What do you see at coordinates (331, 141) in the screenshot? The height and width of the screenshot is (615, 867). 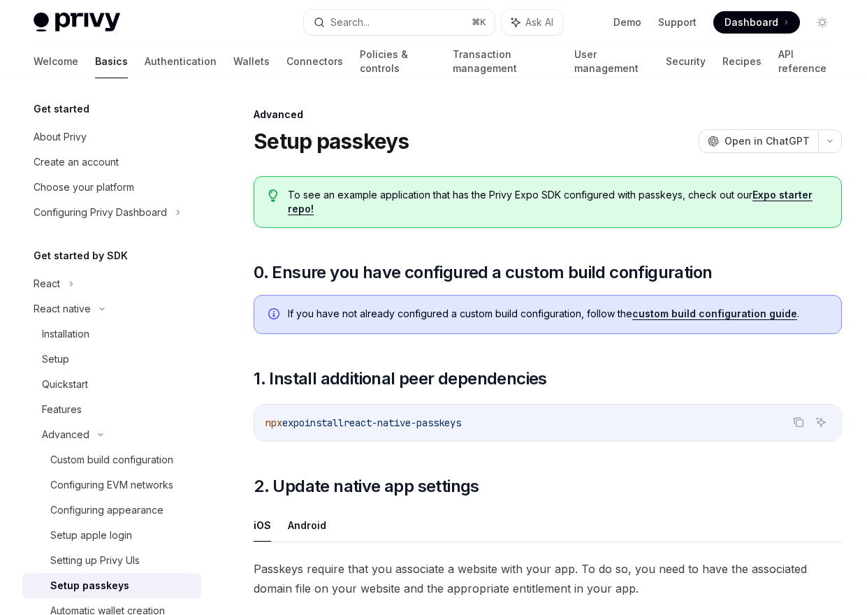 I see `h1: Setup passkeys` at bounding box center [331, 141].